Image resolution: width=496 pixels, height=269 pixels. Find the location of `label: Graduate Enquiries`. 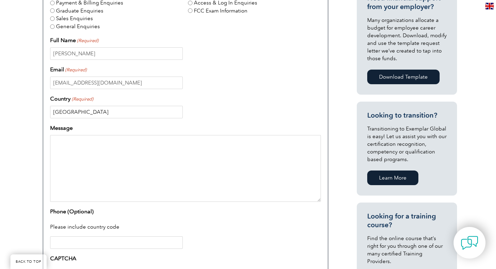

label: Graduate Enquiries is located at coordinates (80, 11).